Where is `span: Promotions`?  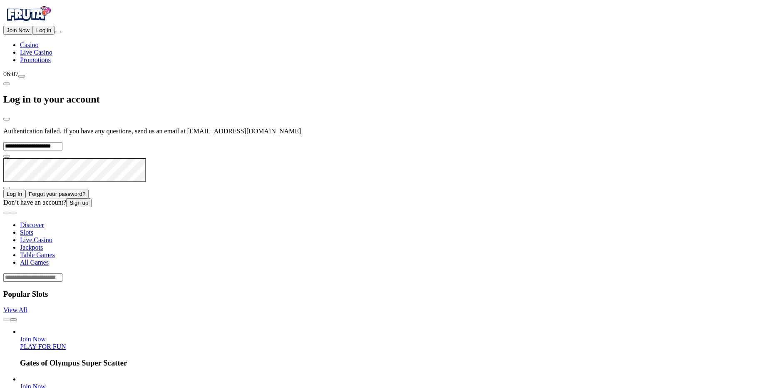
span: Promotions is located at coordinates (35, 60).